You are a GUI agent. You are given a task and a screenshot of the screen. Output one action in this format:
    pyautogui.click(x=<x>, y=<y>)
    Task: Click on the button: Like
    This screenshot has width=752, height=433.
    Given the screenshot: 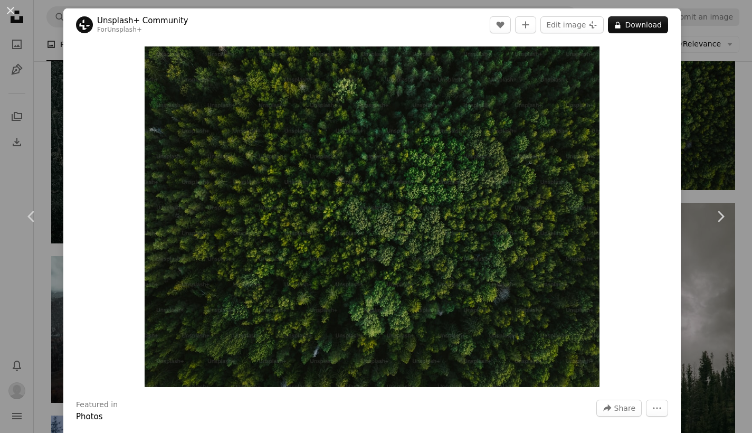 What is the action you would take?
    pyautogui.click(x=500, y=25)
    